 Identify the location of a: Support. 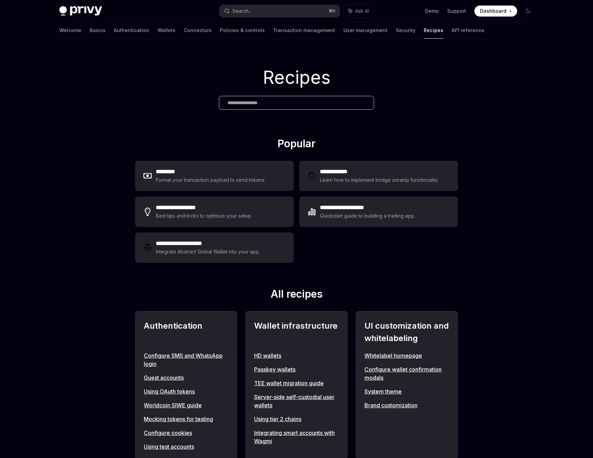
(456, 11).